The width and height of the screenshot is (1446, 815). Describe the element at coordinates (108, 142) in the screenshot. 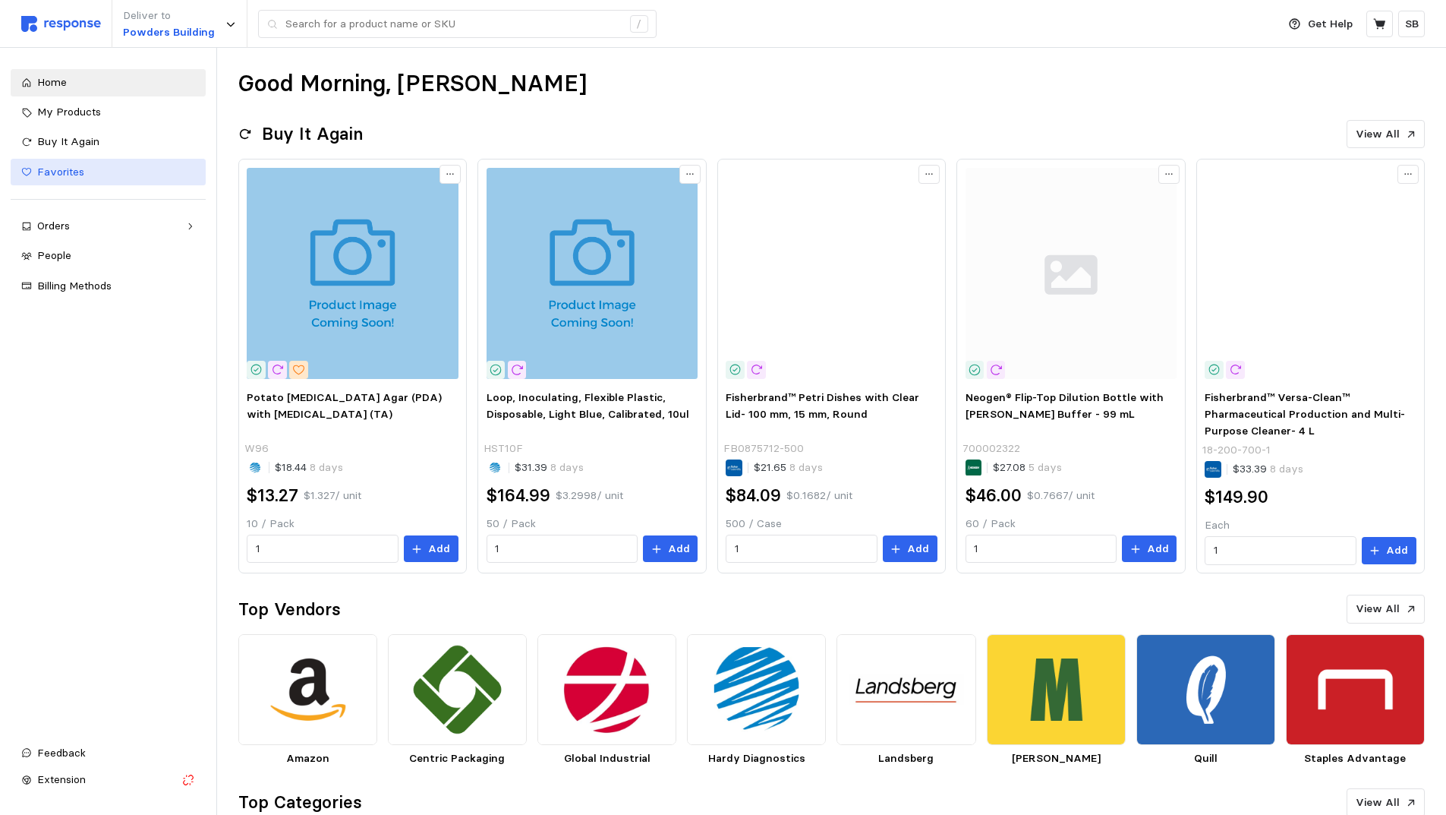

I see `a: Buy It Again` at that location.